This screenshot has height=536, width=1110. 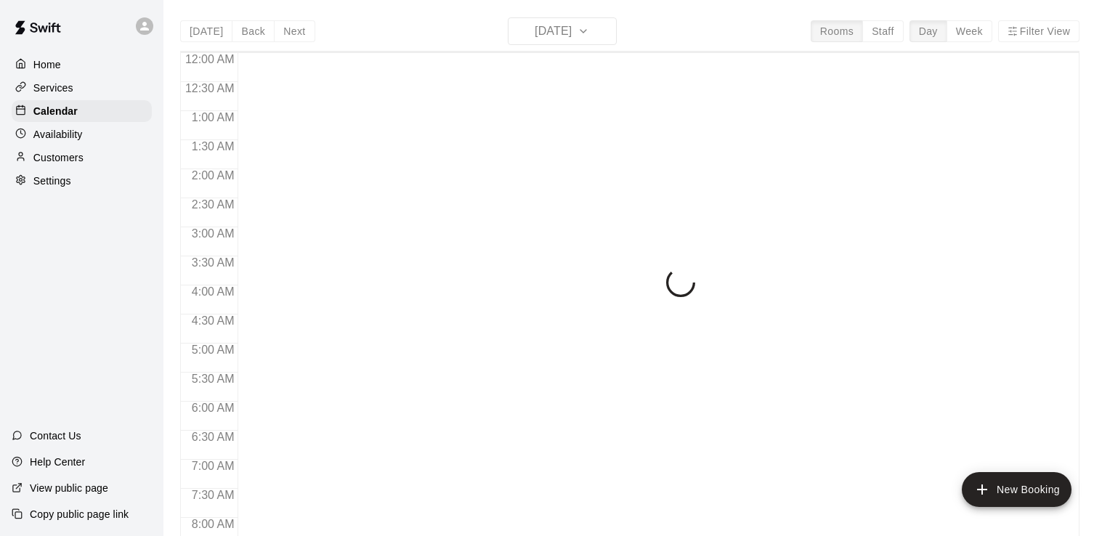 What do you see at coordinates (210, 88) in the screenshot?
I see `span: 12:30 AM` at bounding box center [210, 88].